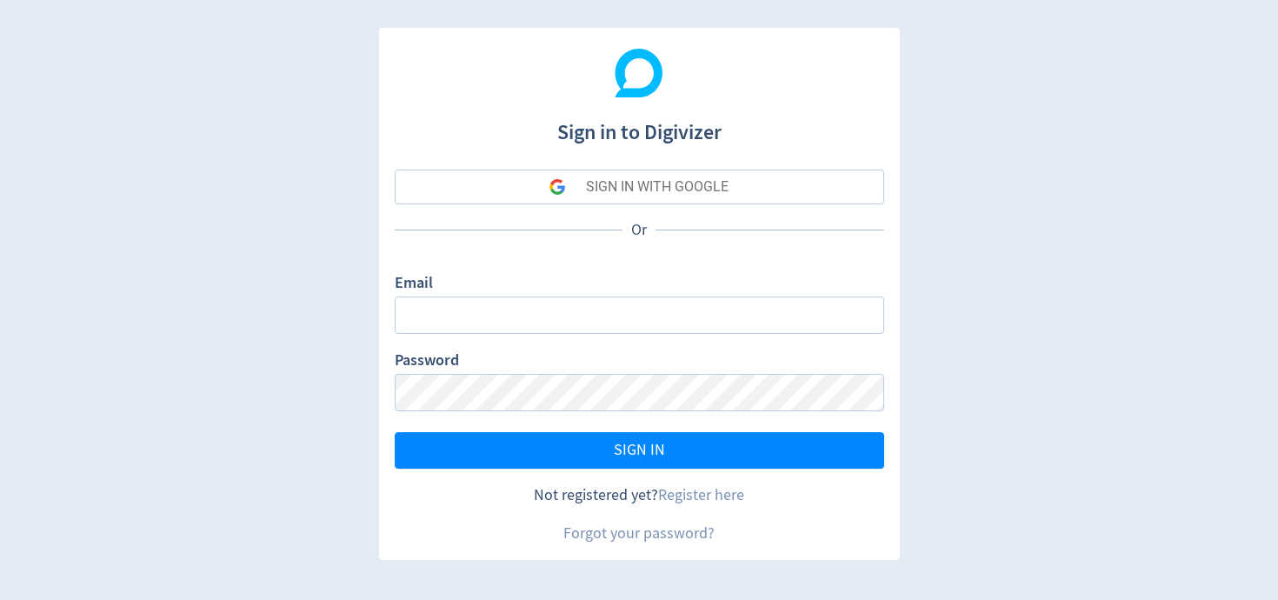 The width and height of the screenshot is (1278, 600). I want to click on label: Email, so click(414, 284).